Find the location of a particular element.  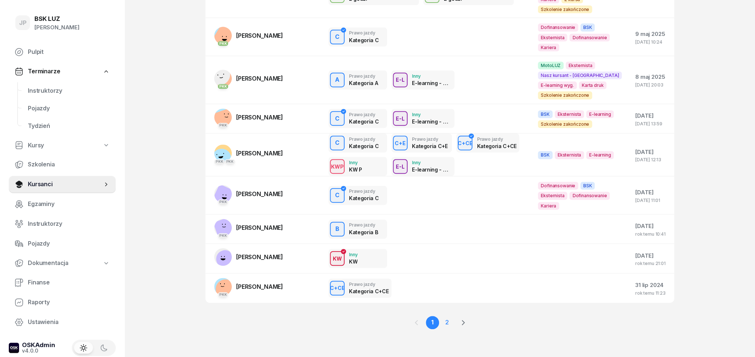

span: Finanse is located at coordinates (69, 282).